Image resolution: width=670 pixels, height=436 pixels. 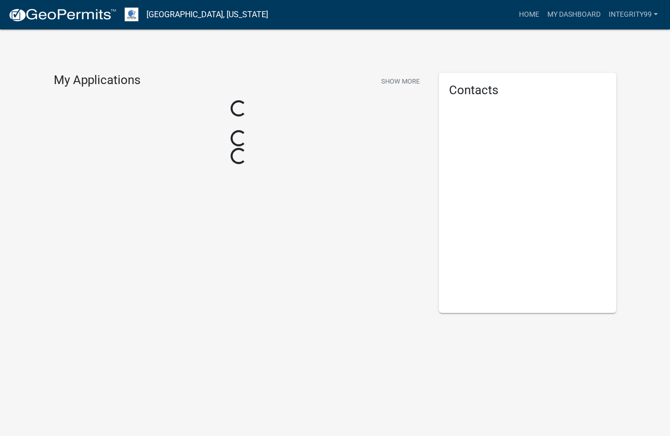 What do you see at coordinates (97, 81) in the screenshot?
I see `h4: My Applications` at bounding box center [97, 81].